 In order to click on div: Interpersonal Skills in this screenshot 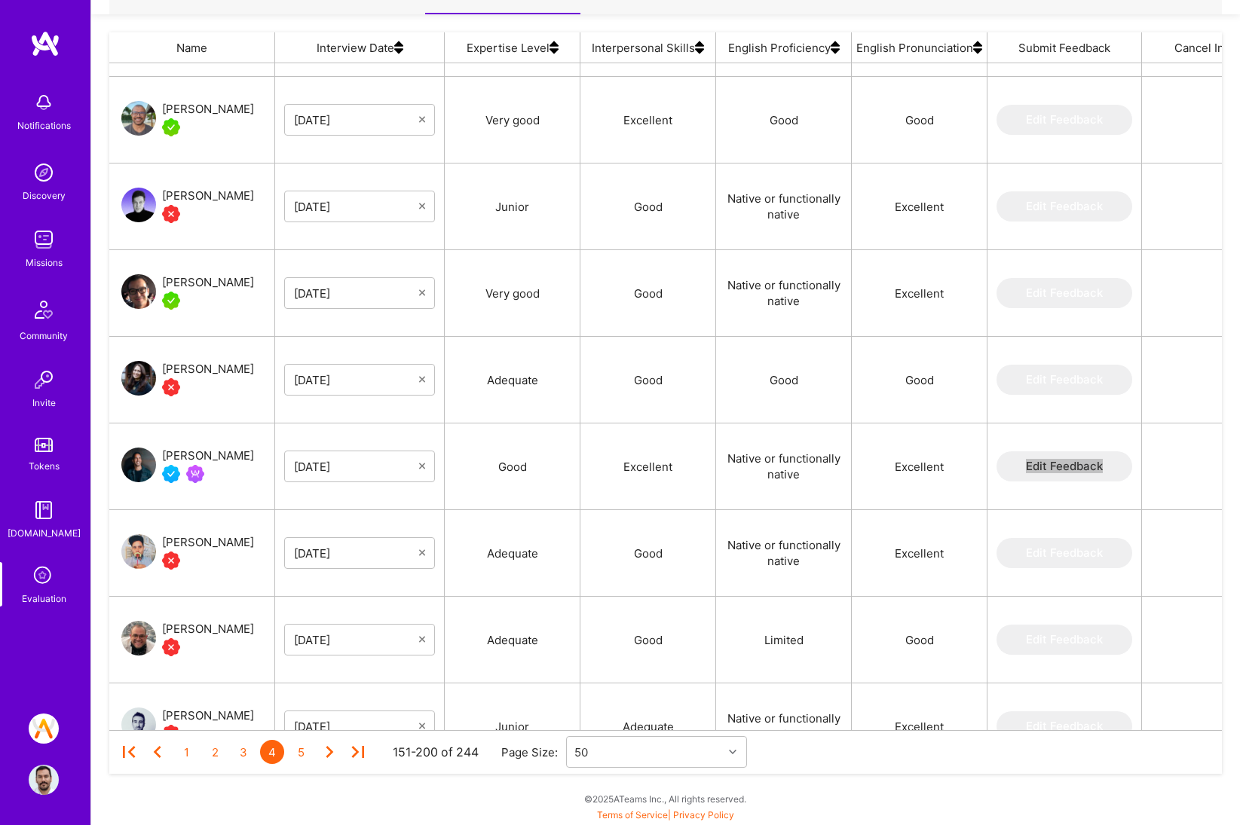, I will do `click(648, 47)`.